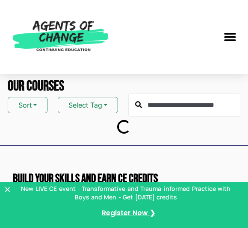 The height and width of the screenshot is (228, 248). What do you see at coordinates (124, 179) in the screenshot?
I see `h2: Build Your Skills and Earn CE CREDITS` at bounding box center [124, 179].